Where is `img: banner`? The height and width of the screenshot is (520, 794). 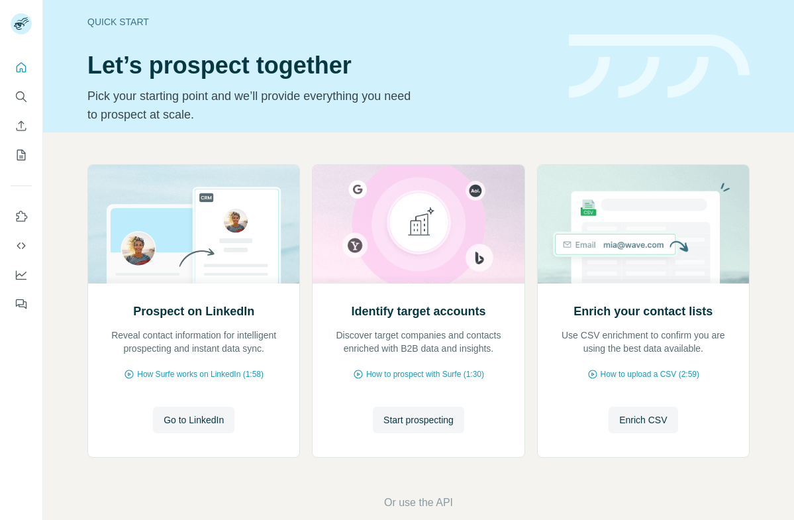
img: banner is located at coordinates (659, 66).